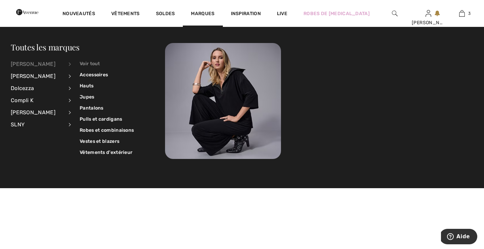 This screenshot has height=249, width=484. What do you see at coordinates (125, 14) in the screenshot?
I see `a: Vêtements` at bounding box center [125, 14].